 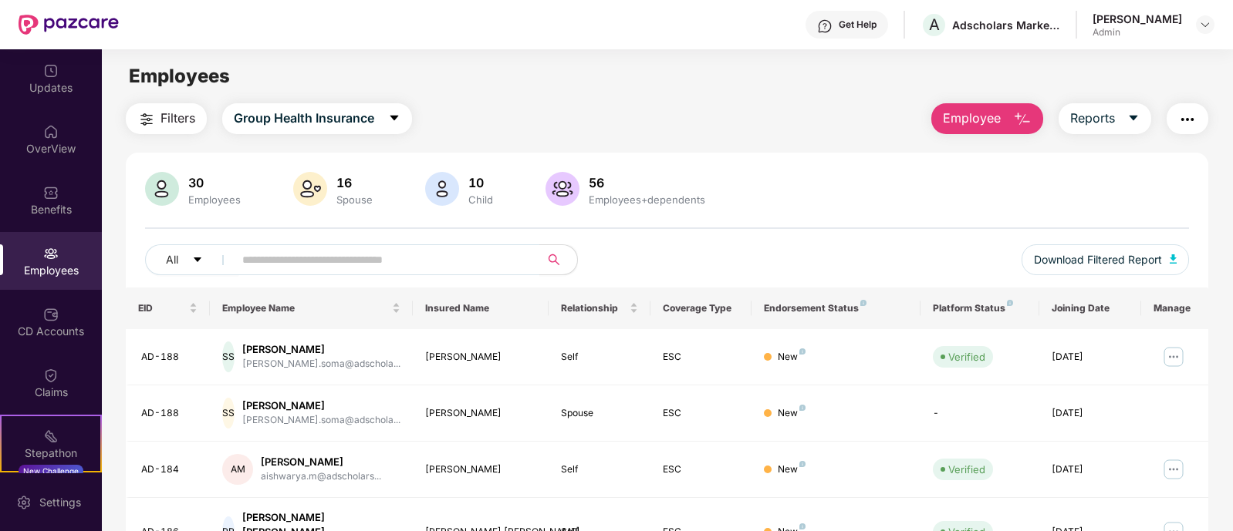 What do you see at coordinates (354, 183) in the screenshot?
I see `div: 16` at bounding box center [354, 183].